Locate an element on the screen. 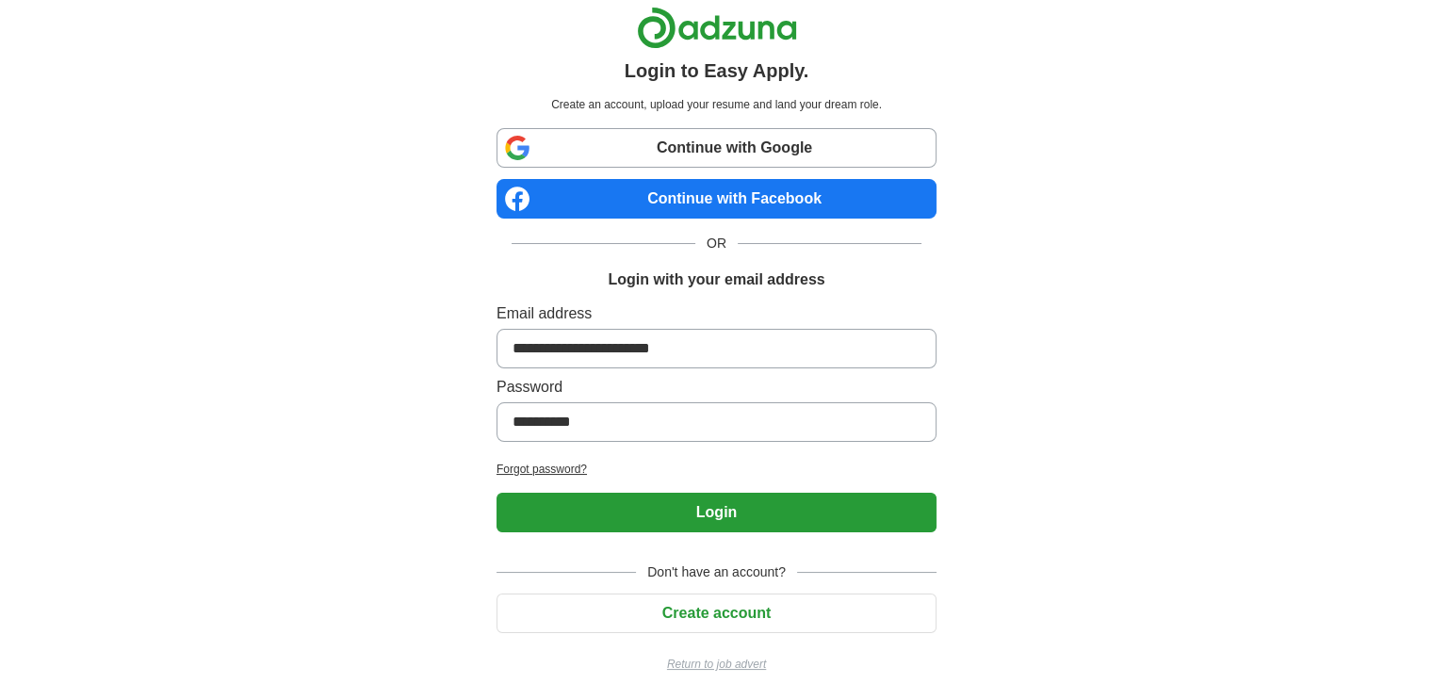 The image size is (1433, 700). h1: Login with your email address is located at coordinates (716, 280).